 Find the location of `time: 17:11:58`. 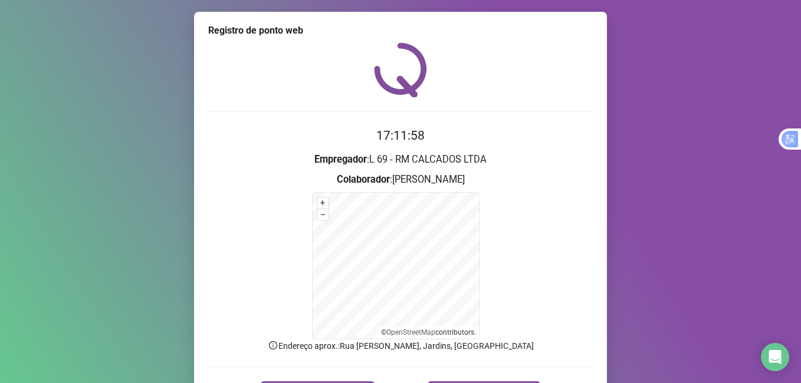

time: 17:11:58 is located at coordinates (400, 136).